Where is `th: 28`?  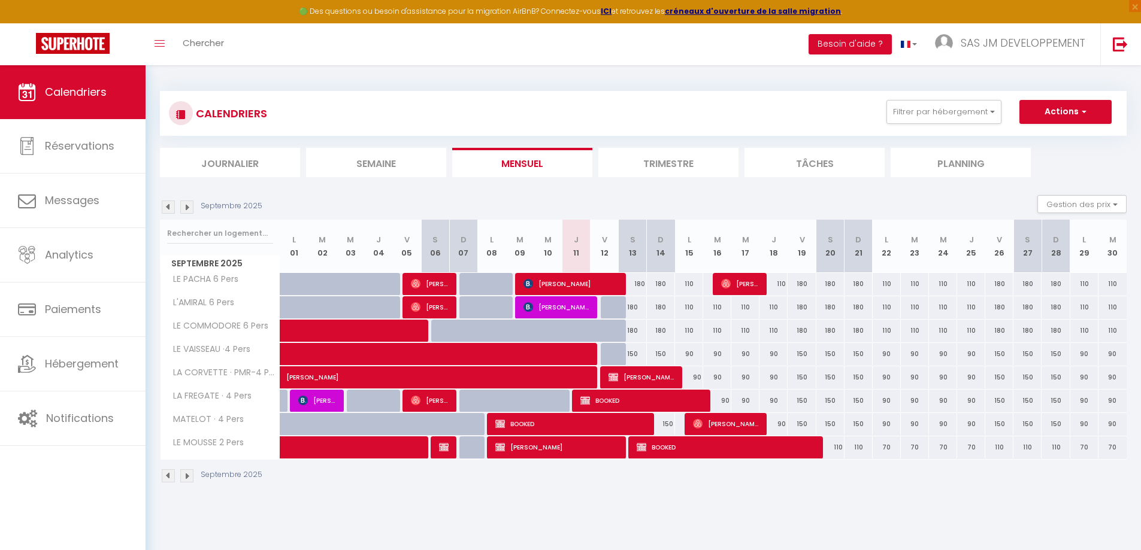
th: 28 is located at coordinates (1055, 246).